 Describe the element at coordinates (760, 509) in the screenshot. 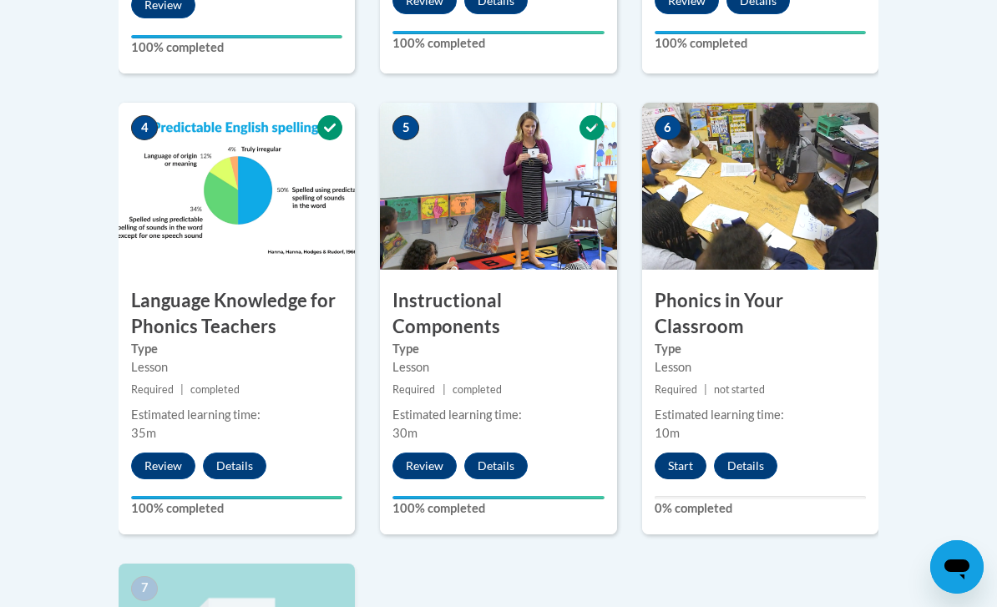

I see `label: 0% completed` at that location.